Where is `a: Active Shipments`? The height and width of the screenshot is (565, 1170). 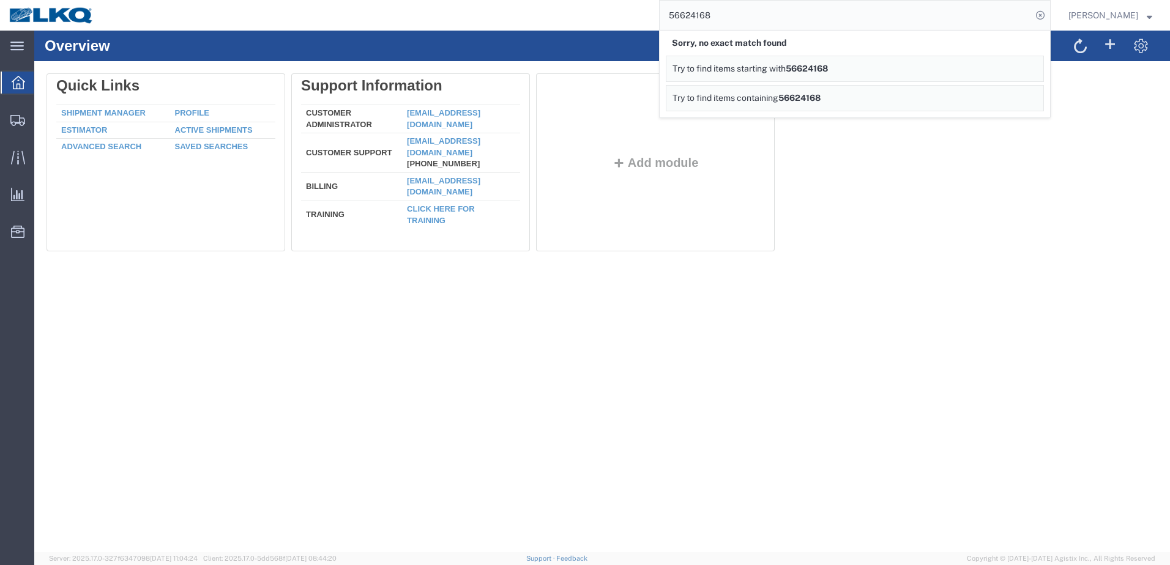
a: Active Shipments is located at coordinates (179, 99).